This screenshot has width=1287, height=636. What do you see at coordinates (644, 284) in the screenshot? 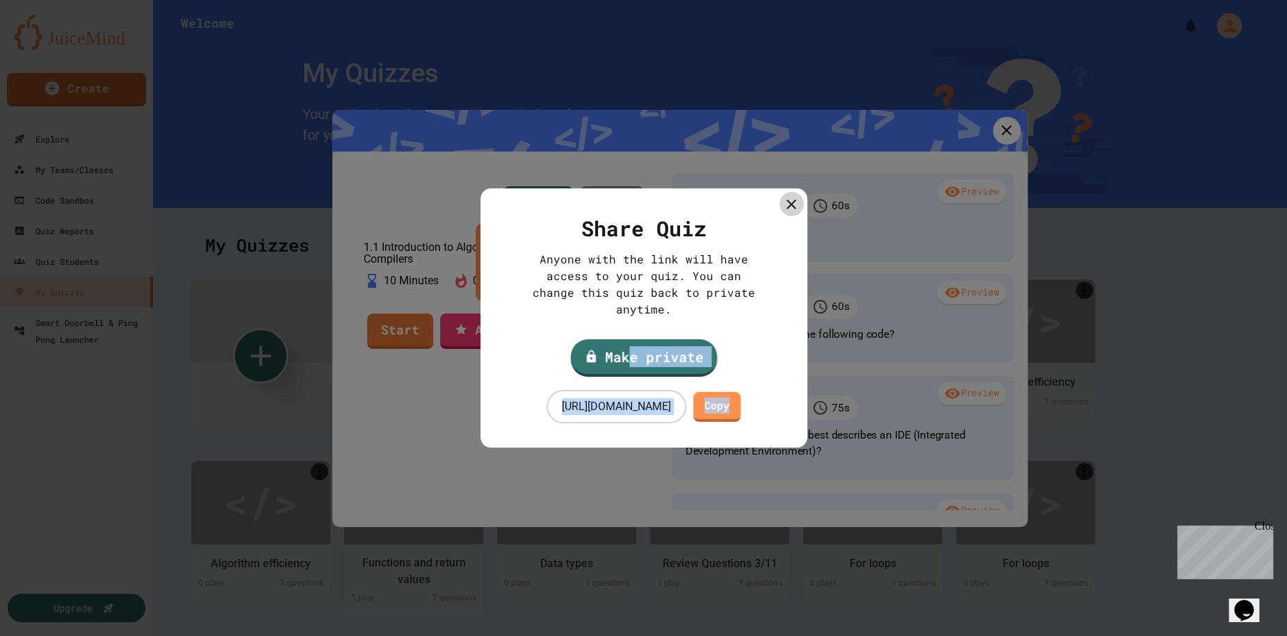
I see `div: Anyone with the link will have access to your quiz. You can change this quiz back to private anyt...` at bounding box center [644, 284].